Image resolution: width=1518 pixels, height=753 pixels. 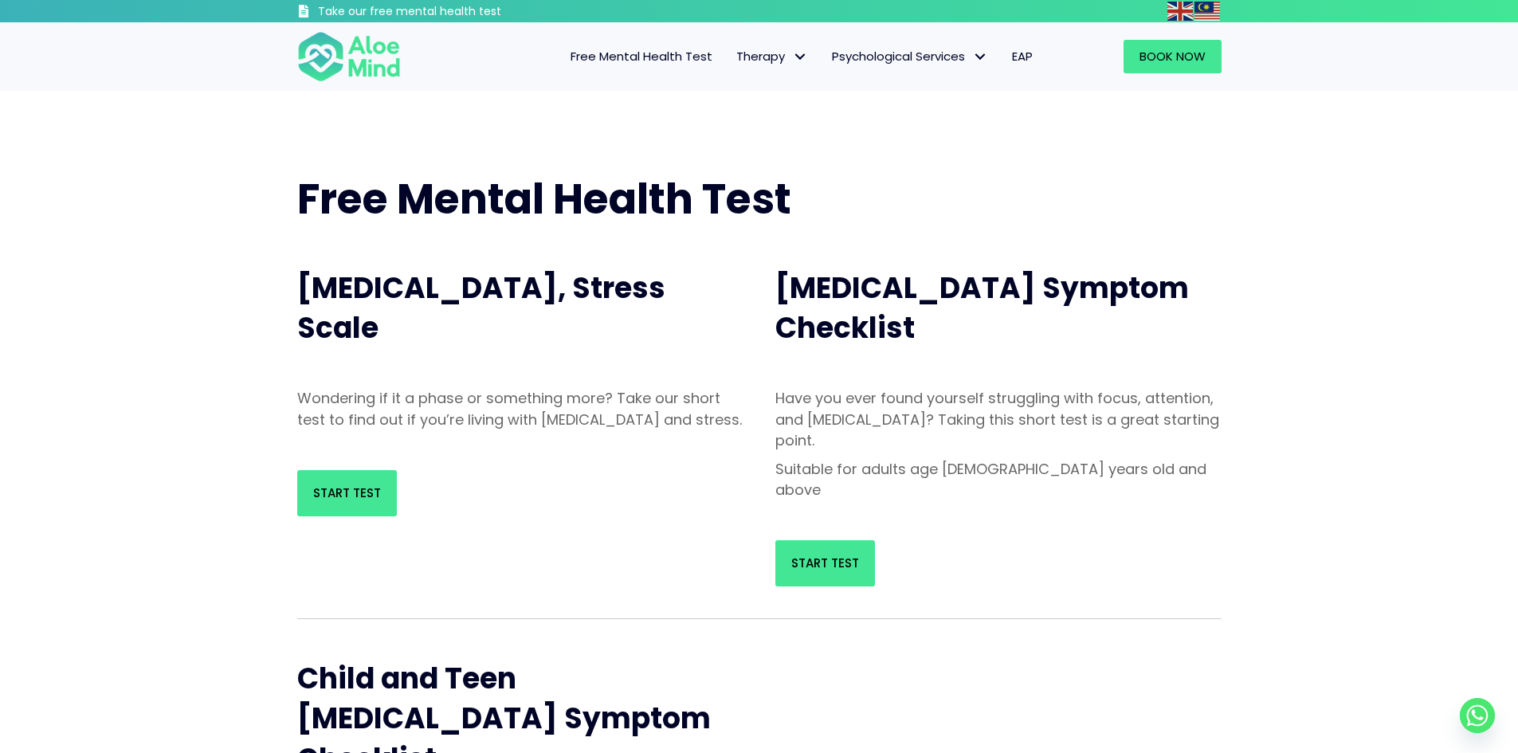 What do you see at coordinates (772, 56) in the screenshot?
I see `span: Therapy` at bounding box center [772, 56].